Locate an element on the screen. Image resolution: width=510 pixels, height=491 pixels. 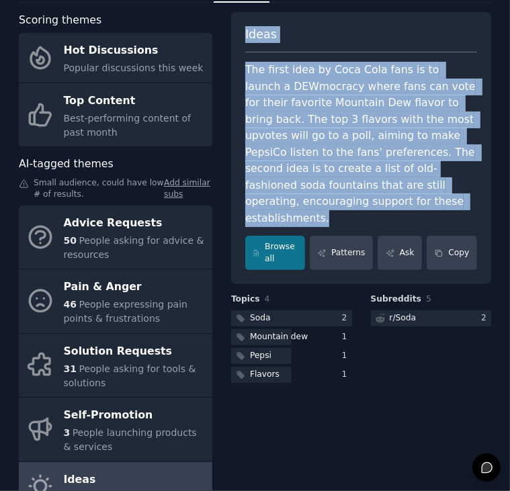
a: Add similar subs is located at coordinates (188, 189).